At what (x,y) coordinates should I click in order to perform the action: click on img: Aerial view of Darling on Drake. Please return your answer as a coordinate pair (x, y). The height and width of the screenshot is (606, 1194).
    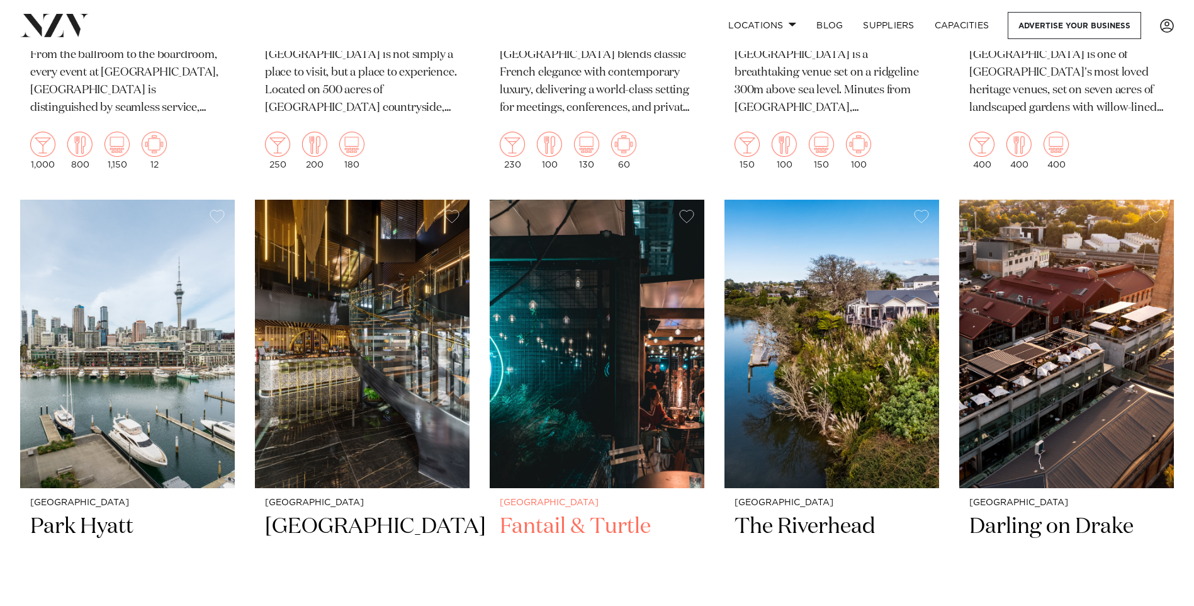
    Looking at the image, I should click on (1067, 343).